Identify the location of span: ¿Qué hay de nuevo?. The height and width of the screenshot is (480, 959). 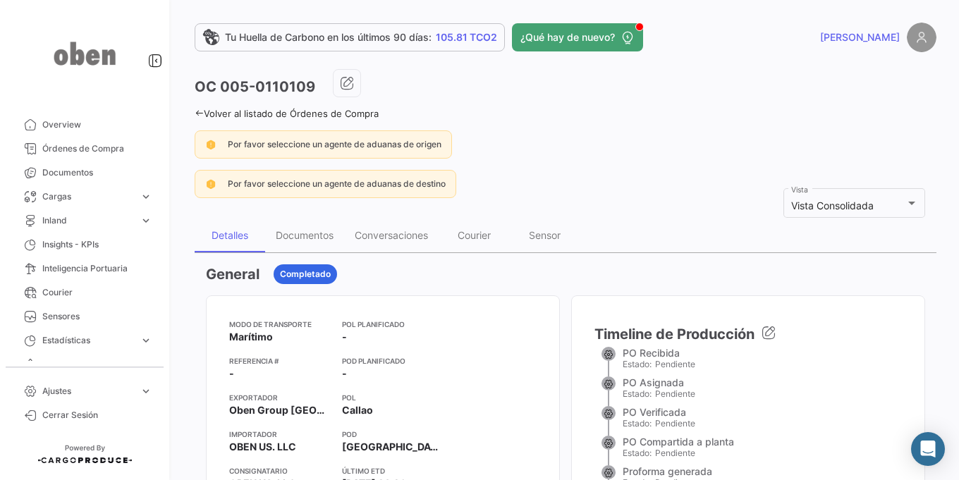
(567, 37).